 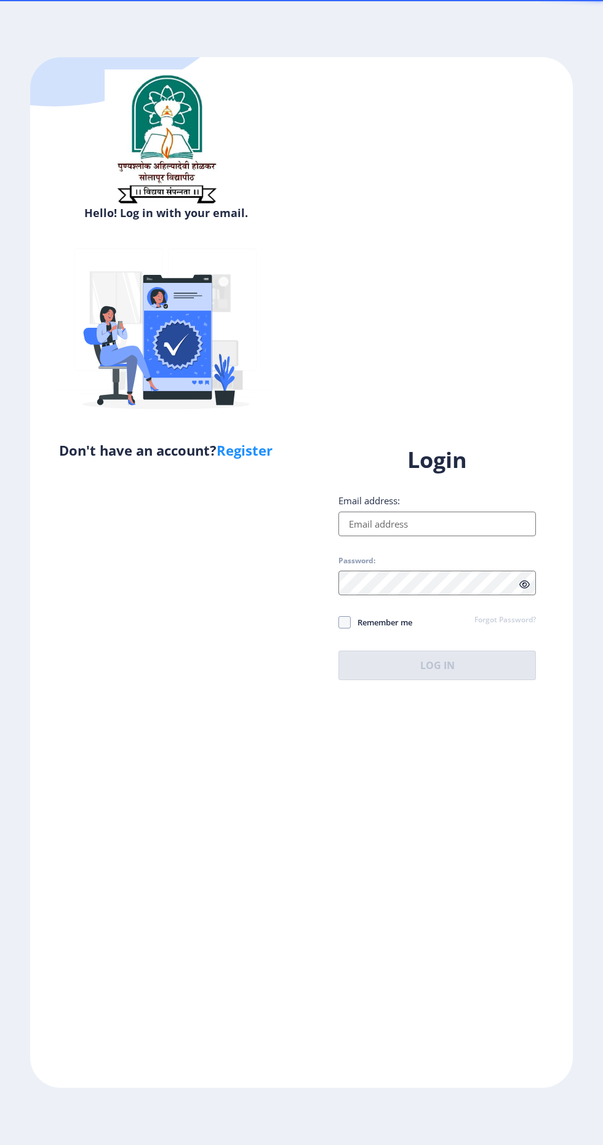 What do you see at coordinates (357, 561) in the screenshot?
I see `label: Password:` at bounding box center [357, 561].